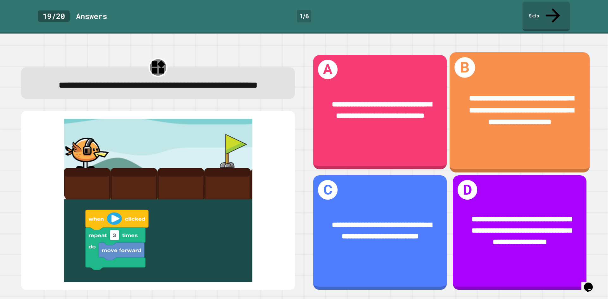 The width and height of the screenshot is (608, 299). Describe the element at coordinates (328, 70) in the screenshot. I see `h1: A` at that location.